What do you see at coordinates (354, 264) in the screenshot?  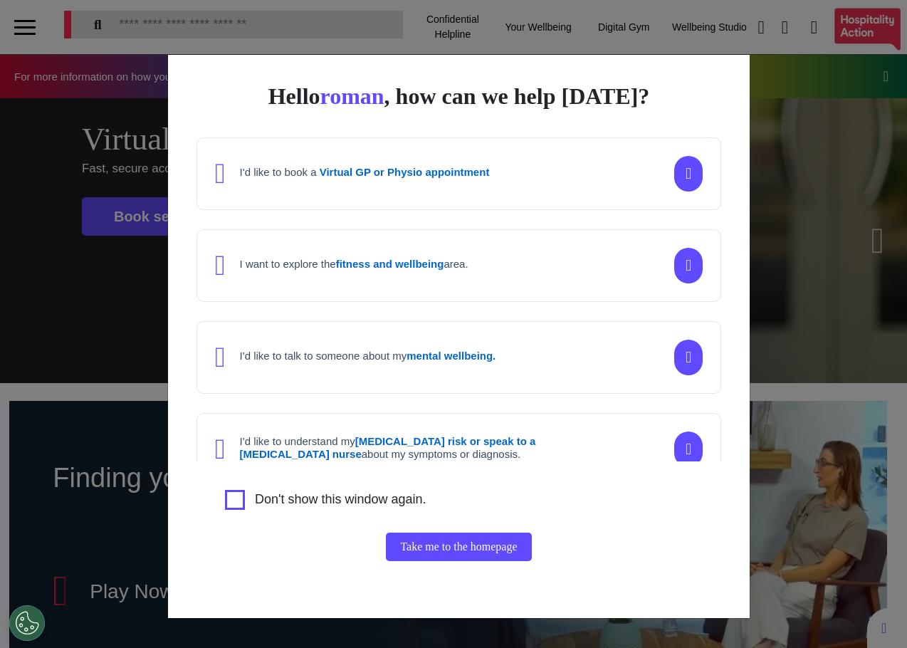 I see `h4: I want to explore the area.` at bounding box center [354, 264].